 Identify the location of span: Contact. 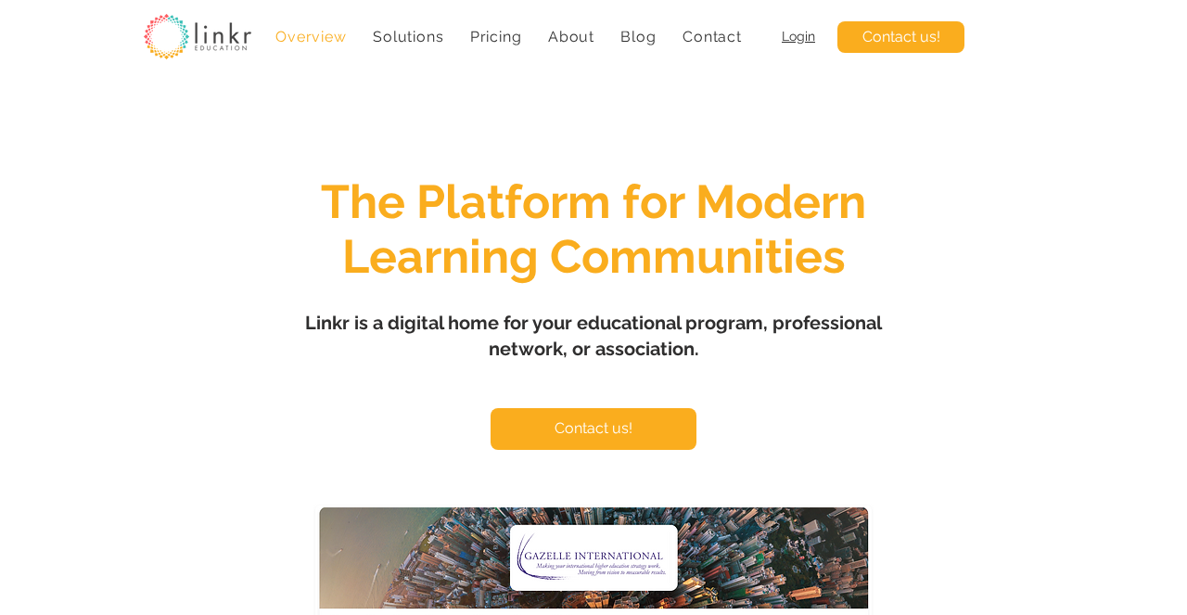
(712, 36).